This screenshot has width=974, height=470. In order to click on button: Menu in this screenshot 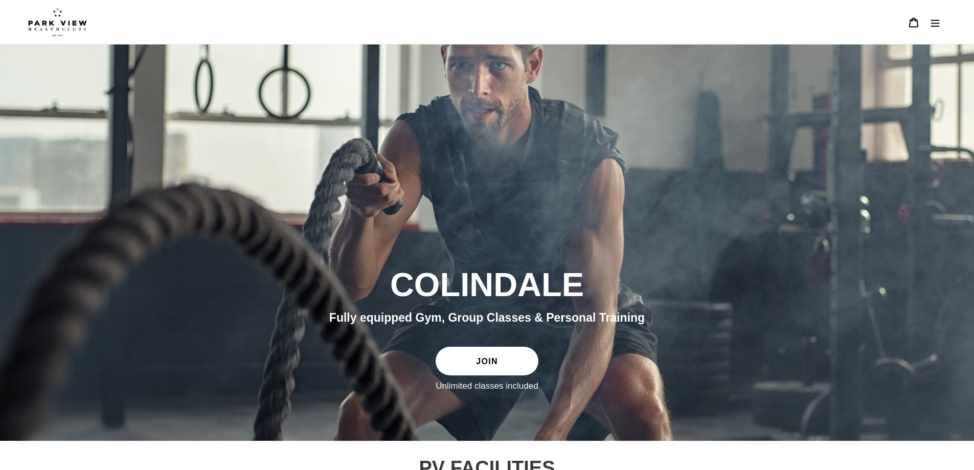, I will do `click(935, 22)`.